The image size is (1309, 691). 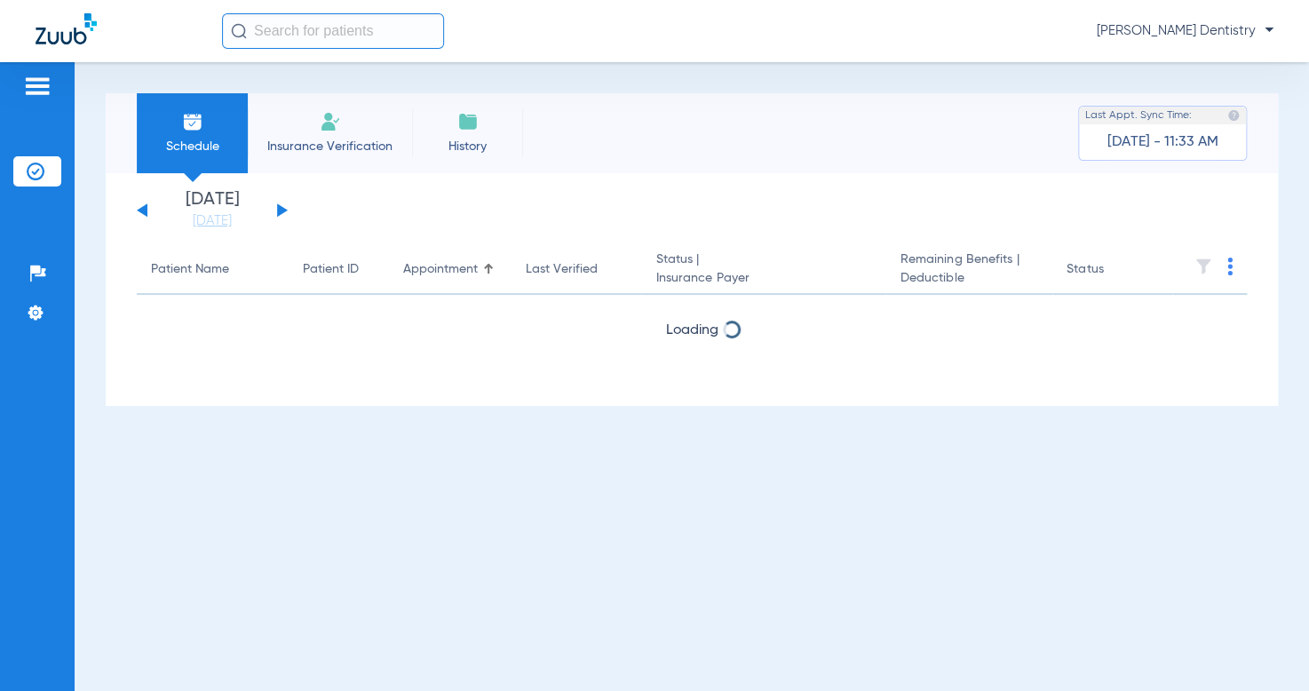 What do you see at coordinates (763, 270) in the screenshot?
I see `th: Status |` at bounding box center [763, 270].